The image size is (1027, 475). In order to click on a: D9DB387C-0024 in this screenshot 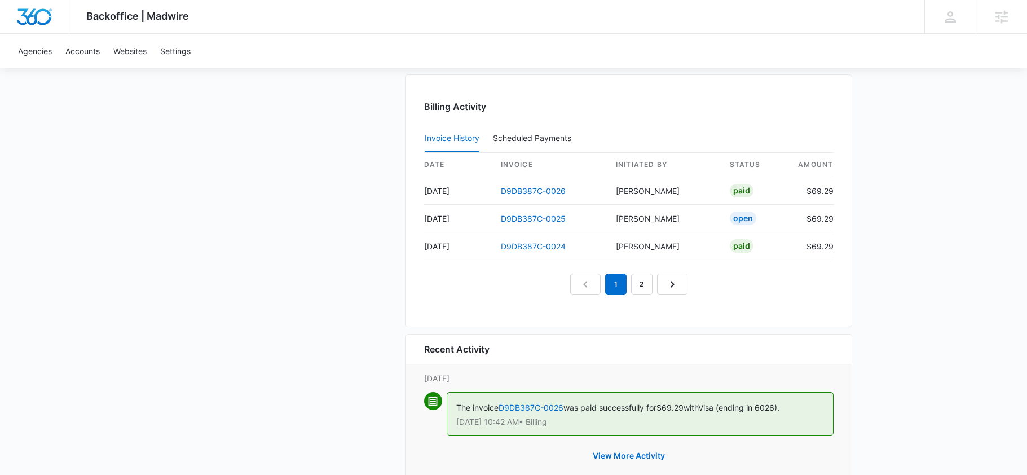, I will do `click(533, 246)`.